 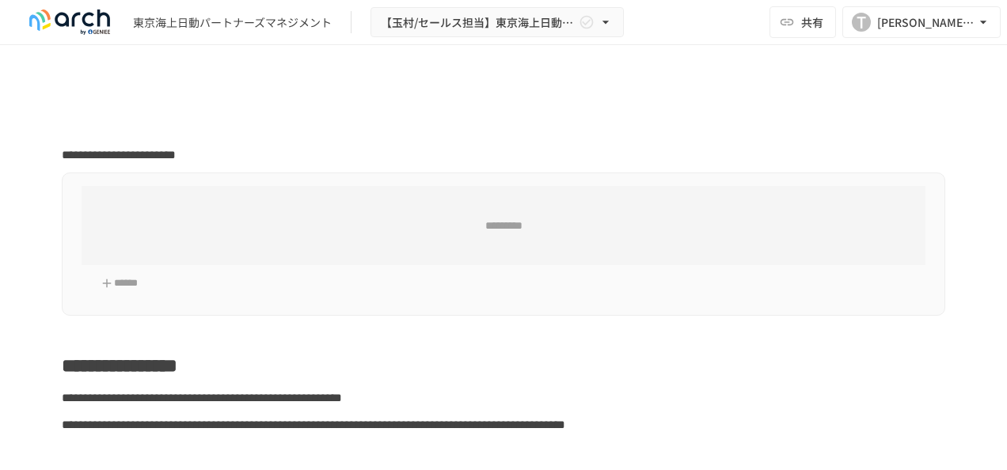 What do you see at coordinates (232, 22) in the screenshot?
I see `div: 東京海上日動パートナーズマネジメント` at bounding box center [232, 22].